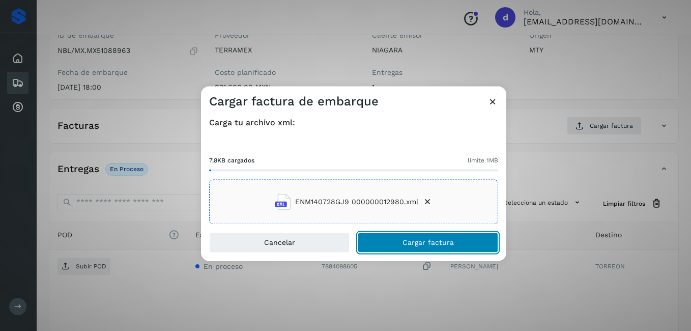  Describe the element at coordinates (428, 243) in the screenshot. I see `span: Cargar factura` at that location.